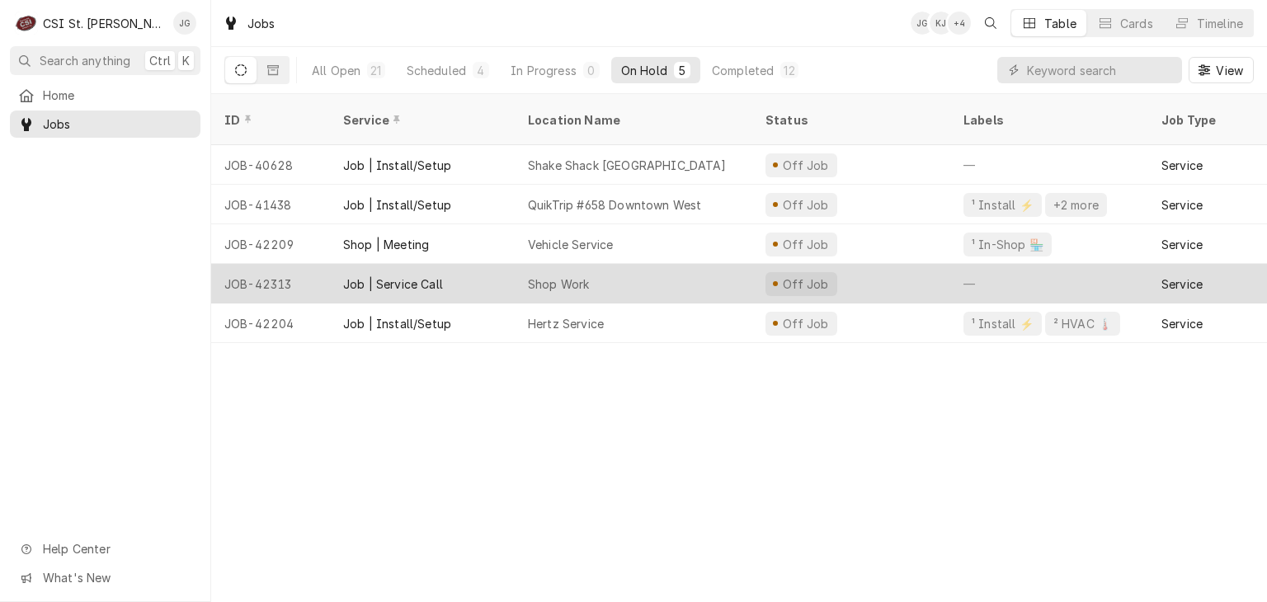  What do you see at coordinates (336, 70) in the screenshot?
I see `div: All Open` at bounding box center [336, 70].